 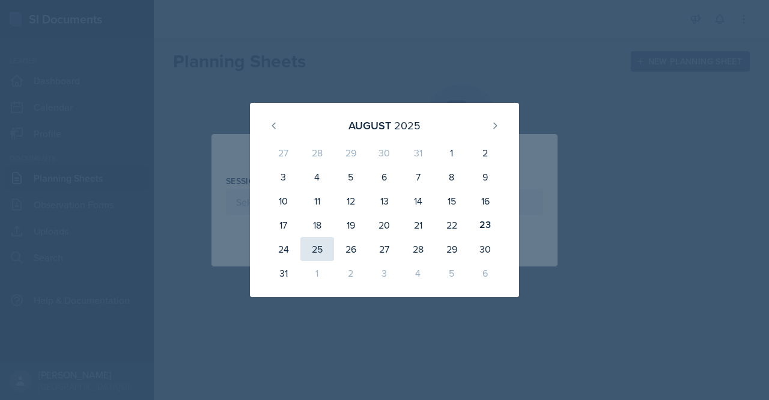 I want to click on div: 22, so click(x=452, y=225).